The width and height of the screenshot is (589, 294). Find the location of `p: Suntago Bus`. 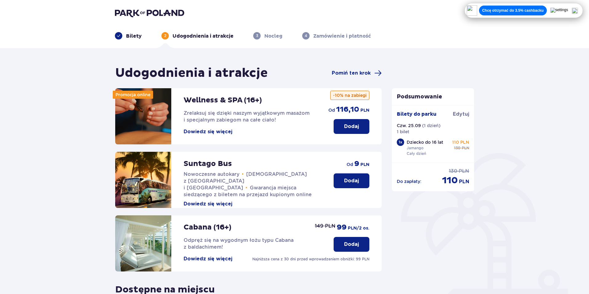

p: Suntago Bus is located at coordinates (208, 164).